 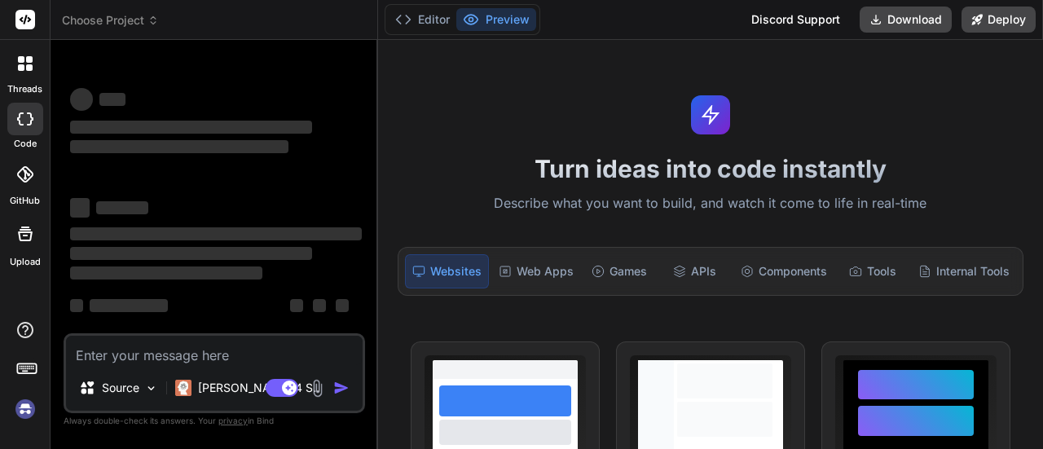 What do you see at coordinates (24, 201) in the screenshot?
I see `label: GitHub` at bounding box center [24, 201].